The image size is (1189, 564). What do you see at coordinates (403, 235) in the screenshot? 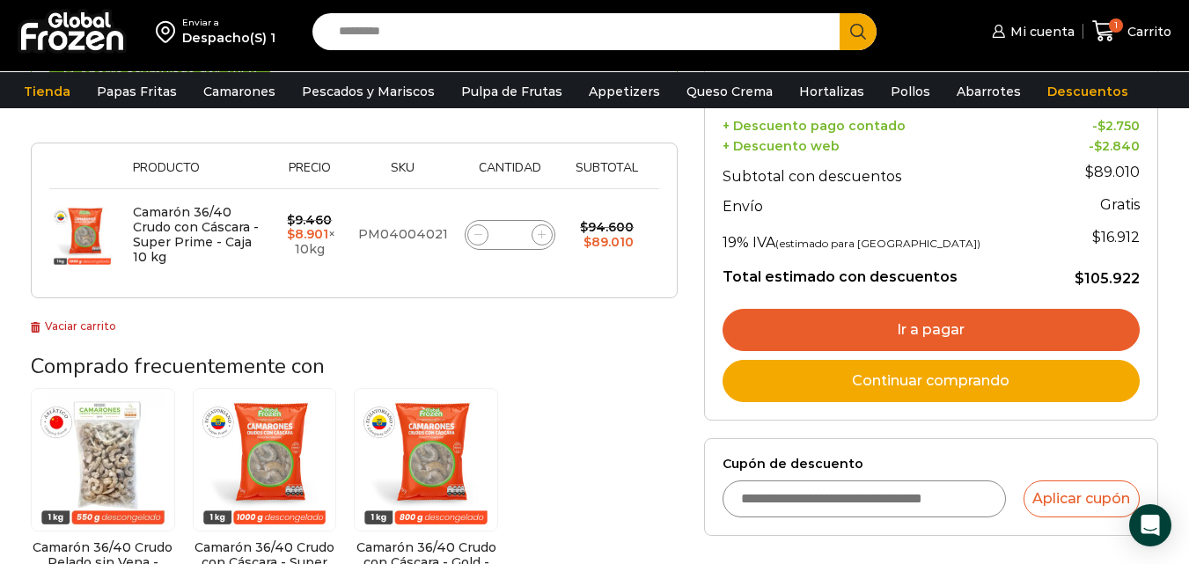
I see `td: PM04004021` at bounding box center [403, 235].